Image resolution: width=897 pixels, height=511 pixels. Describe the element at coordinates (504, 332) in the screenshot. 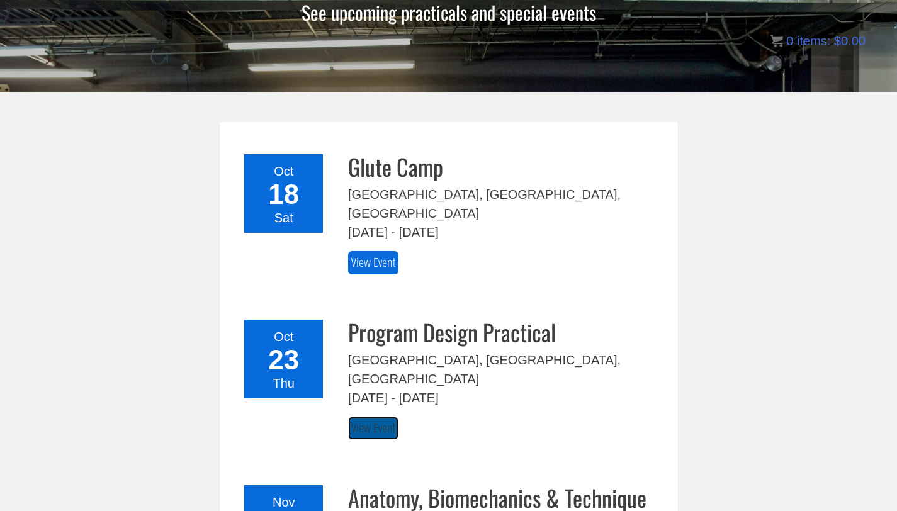

I see `h3: Program Design Practical` at that location.